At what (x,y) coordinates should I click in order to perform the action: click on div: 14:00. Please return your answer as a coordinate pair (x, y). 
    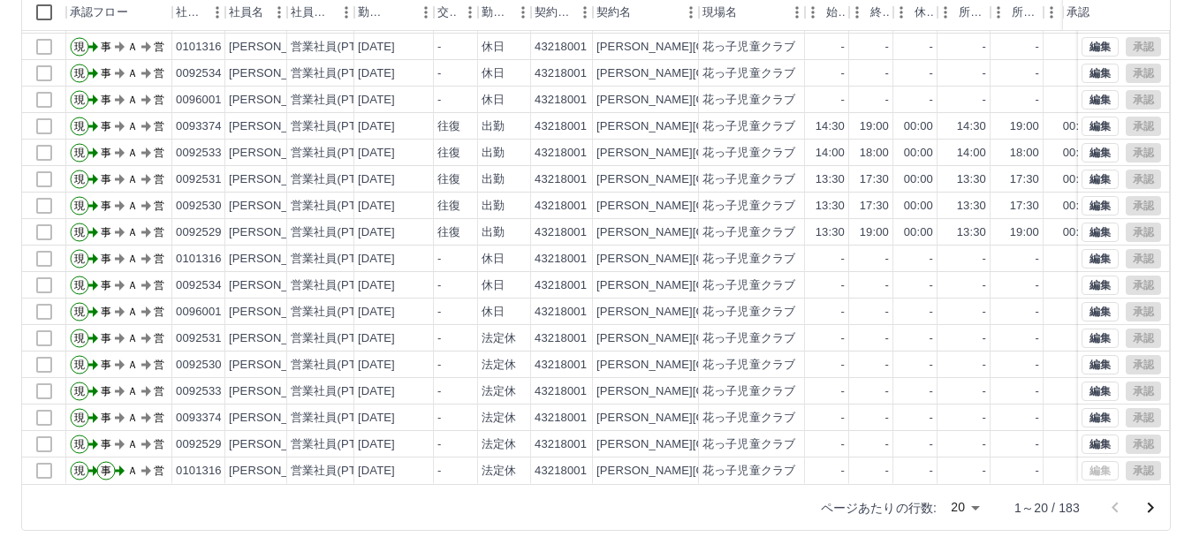
    Looking at the image, I should click on (830, 153).